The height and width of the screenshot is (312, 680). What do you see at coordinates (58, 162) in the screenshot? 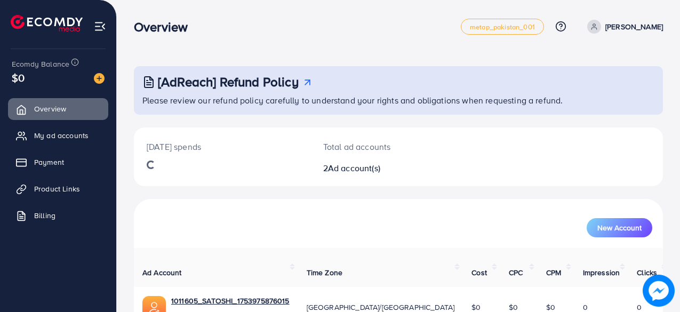
I see `a: Payment` at bounding box center [58, 162].